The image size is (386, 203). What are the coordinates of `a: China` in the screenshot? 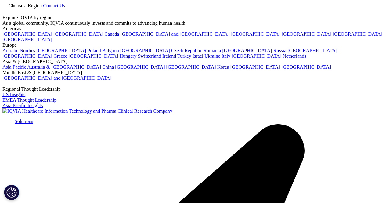 It's located at (108, 67).